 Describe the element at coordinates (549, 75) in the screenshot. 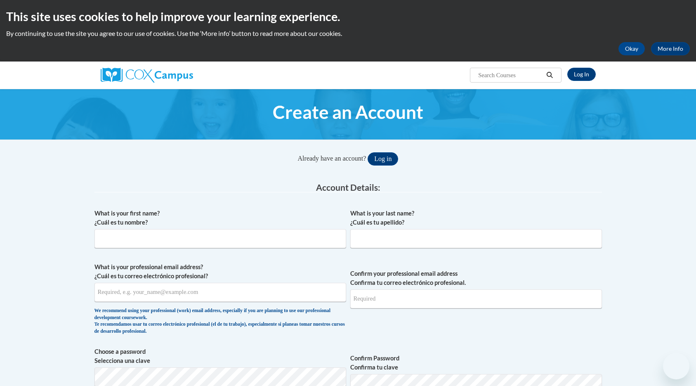

I see `button: Search` at that location.